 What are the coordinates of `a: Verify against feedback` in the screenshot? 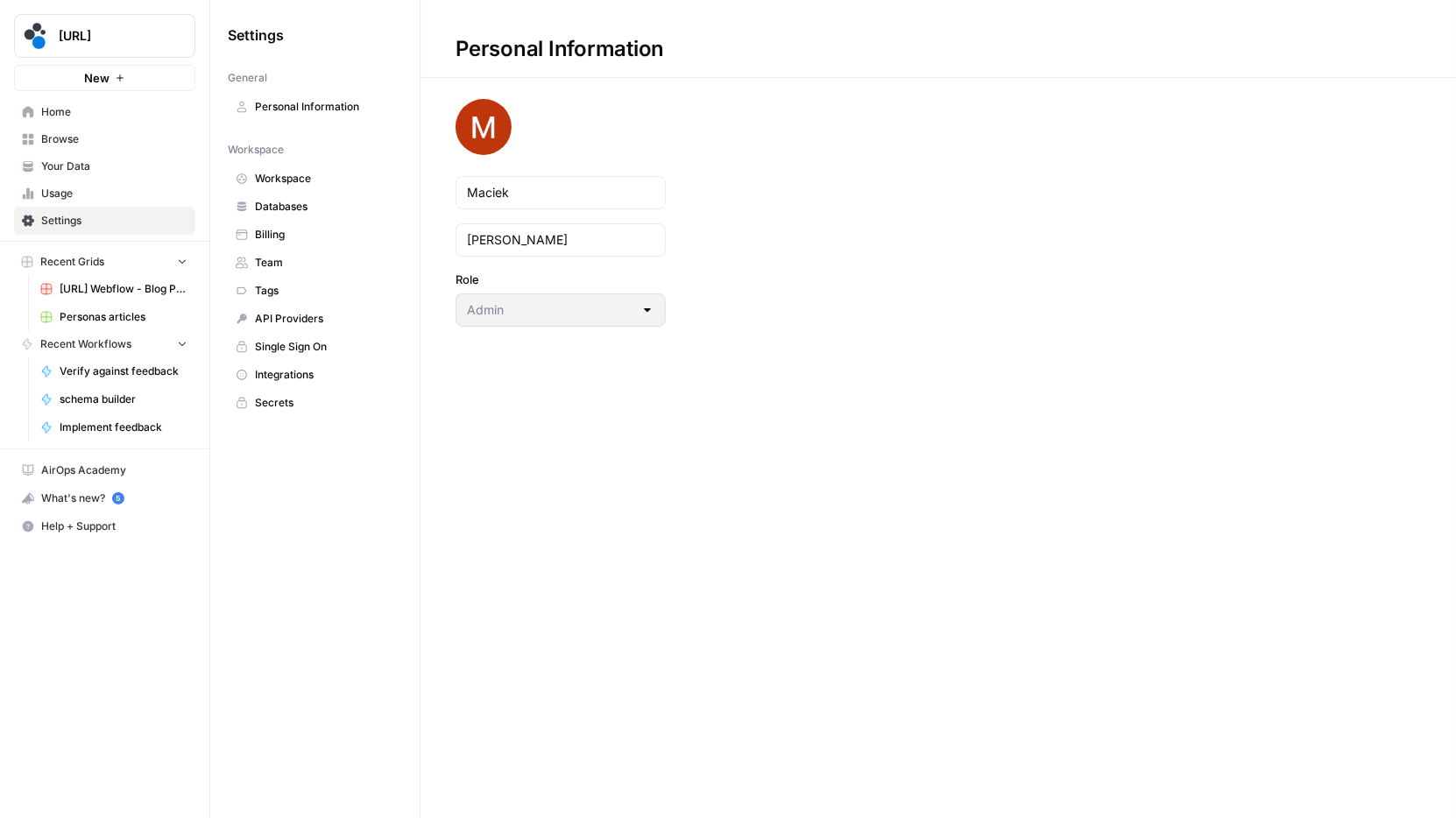 It's located at (114, 371).